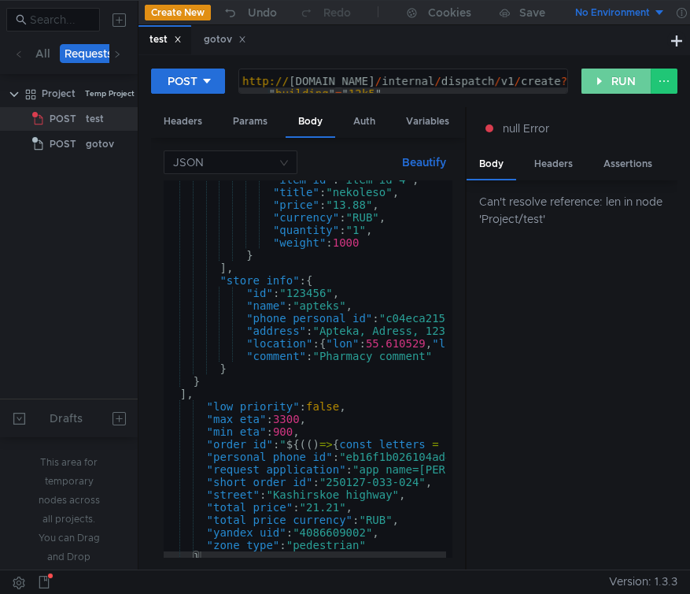 The height and width of the screenshot is (594, 690). I want to click on button: POST, so click(188, 81).